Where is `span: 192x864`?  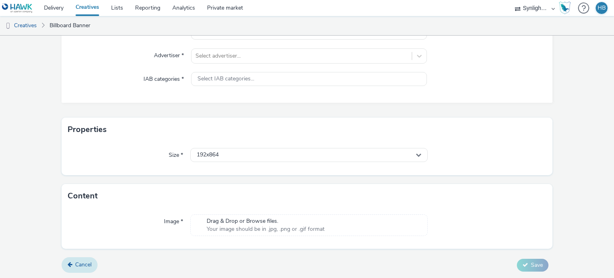 span: 192x864 is located at coordinates (208, 155).